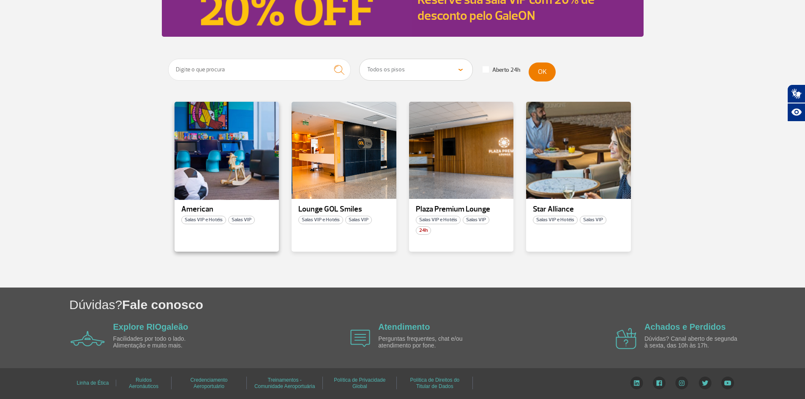 The height and width of the screenshot is (399, 805). Describe the element at coordinates (423, 231) in the screenshot. I see `span: 24h` at that location.